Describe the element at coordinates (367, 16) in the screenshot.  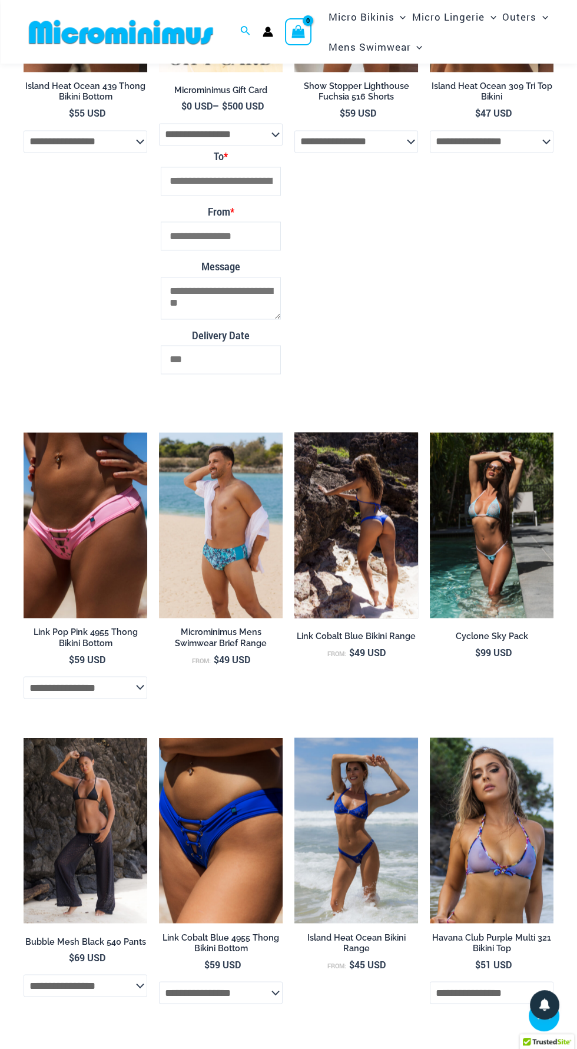
I see `a: Micro BikinisMenu ToggleMenu Toggle` at that location.